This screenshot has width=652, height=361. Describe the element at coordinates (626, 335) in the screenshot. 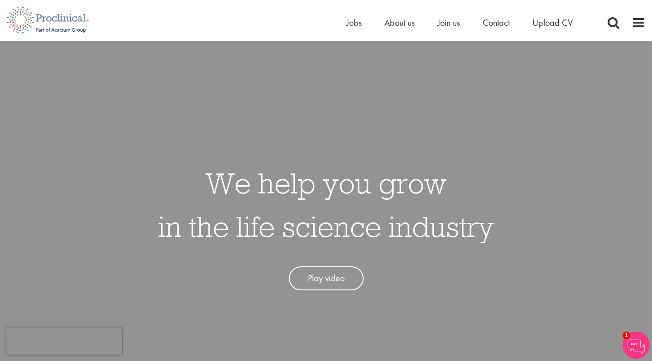

I see `span: 1` at that location.